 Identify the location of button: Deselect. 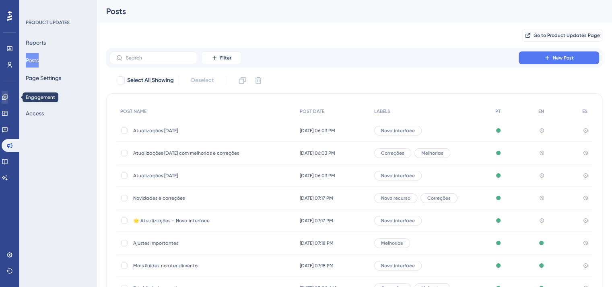
(202, 80).